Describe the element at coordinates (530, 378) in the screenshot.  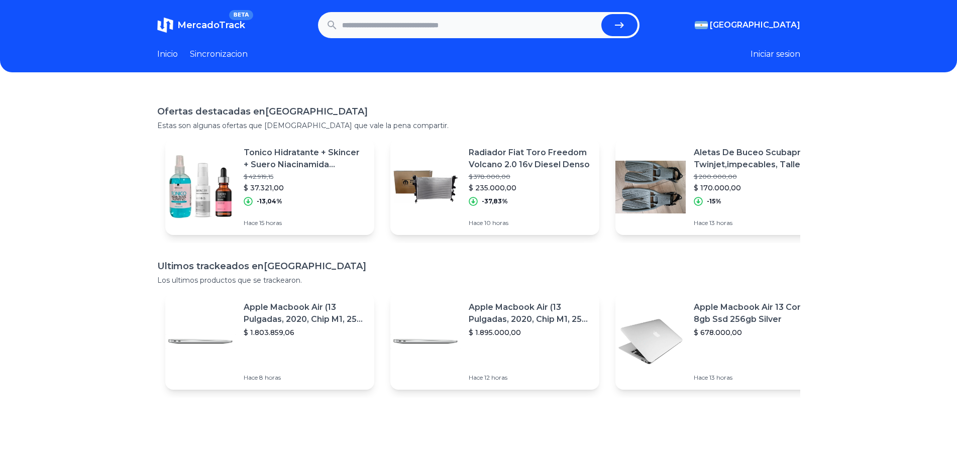
I see `p: Hace 12 horas` at that location.